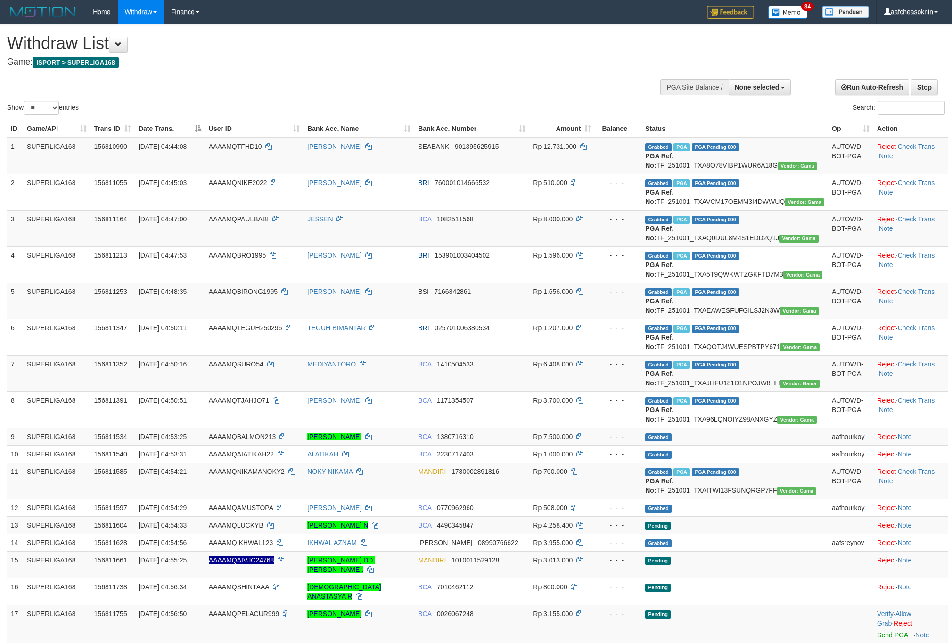 This screenshot has width=952, height=643. I want to click on h1: Withdraw List, so click(316, 43).